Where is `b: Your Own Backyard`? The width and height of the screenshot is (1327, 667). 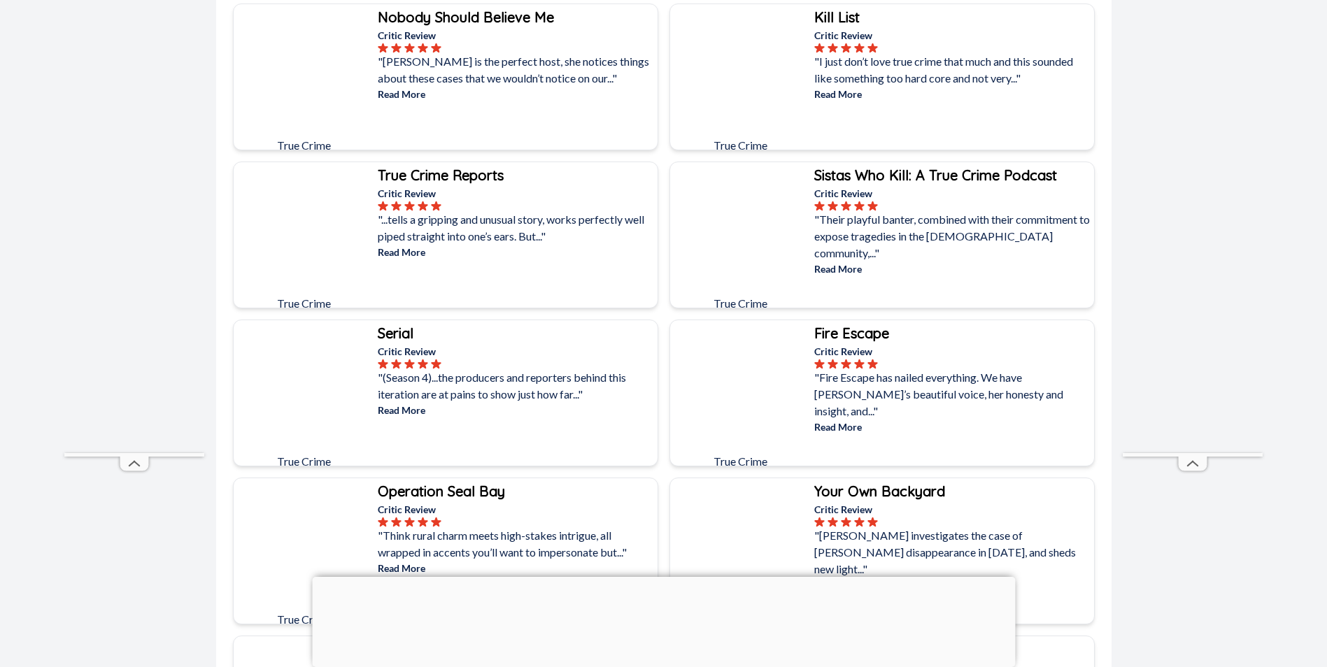
b: Your Own Backyard is located at coordinates (879, 491).